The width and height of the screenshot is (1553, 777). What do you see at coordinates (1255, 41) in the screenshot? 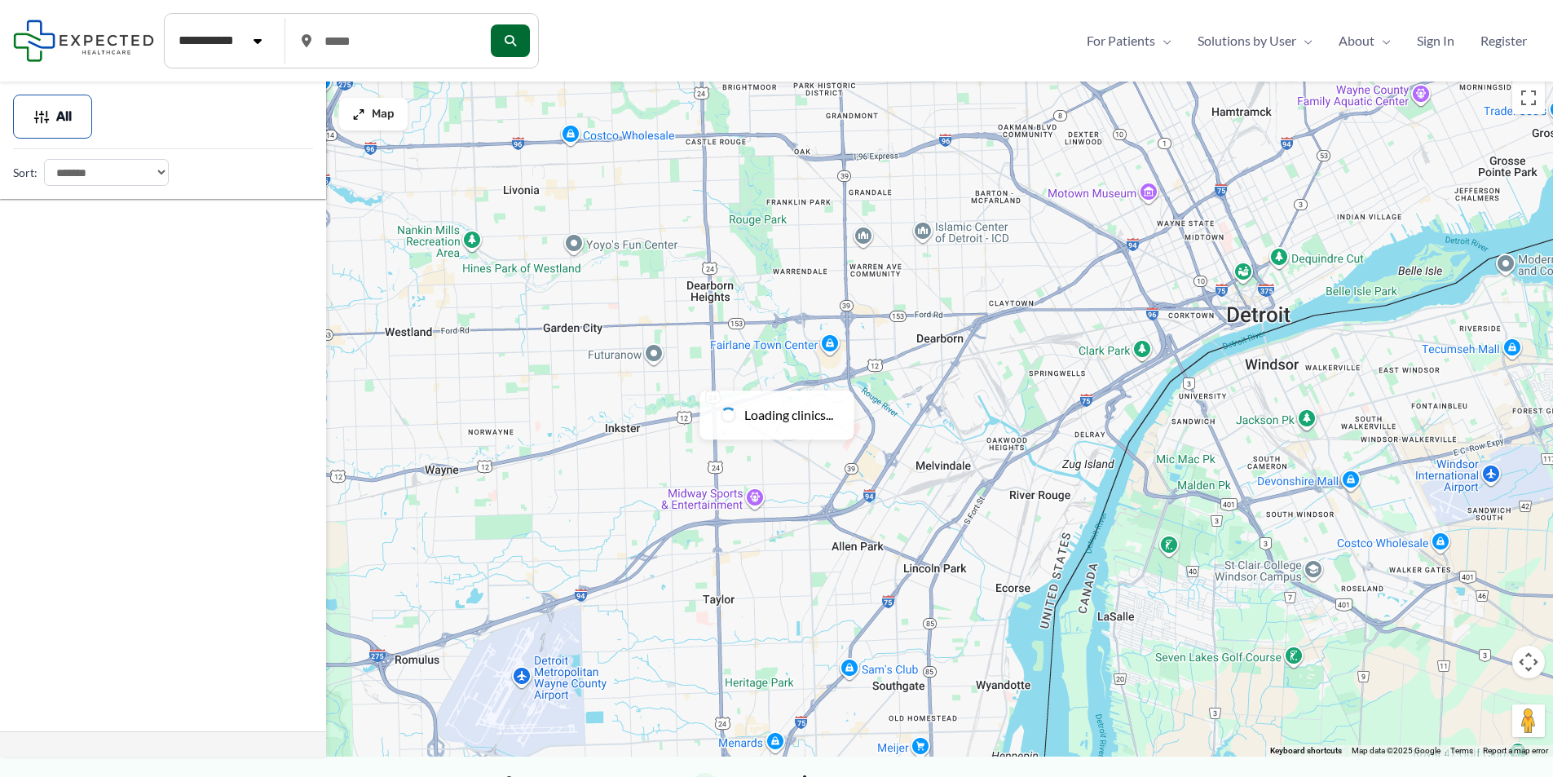
I see `a: Solutions by UserMenu Toggle` at bounding box center [1255, 41].